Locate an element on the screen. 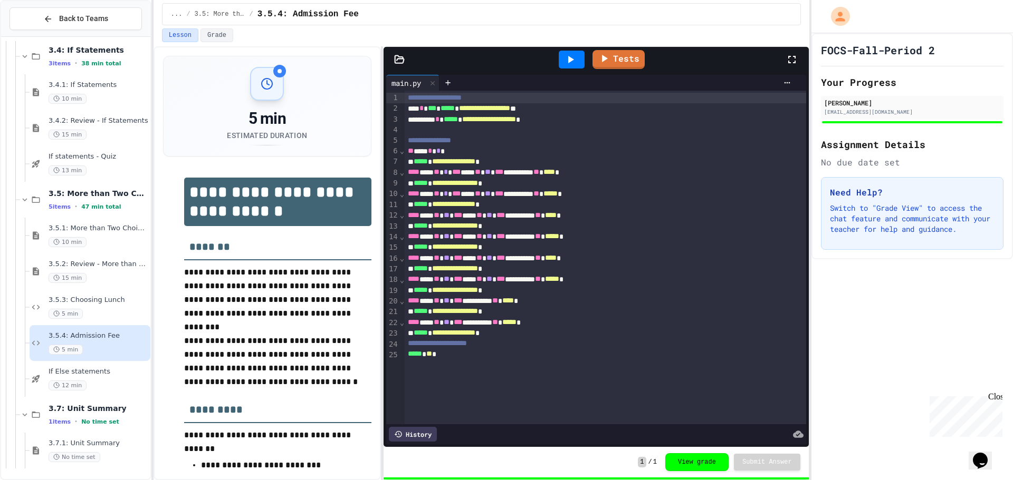  button: Back to Teams is located at coordinates (75, 18).